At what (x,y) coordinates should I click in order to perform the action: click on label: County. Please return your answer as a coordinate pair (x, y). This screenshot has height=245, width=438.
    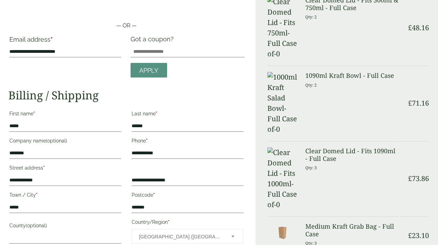
    Looking at the image, I should click on (65, 227).